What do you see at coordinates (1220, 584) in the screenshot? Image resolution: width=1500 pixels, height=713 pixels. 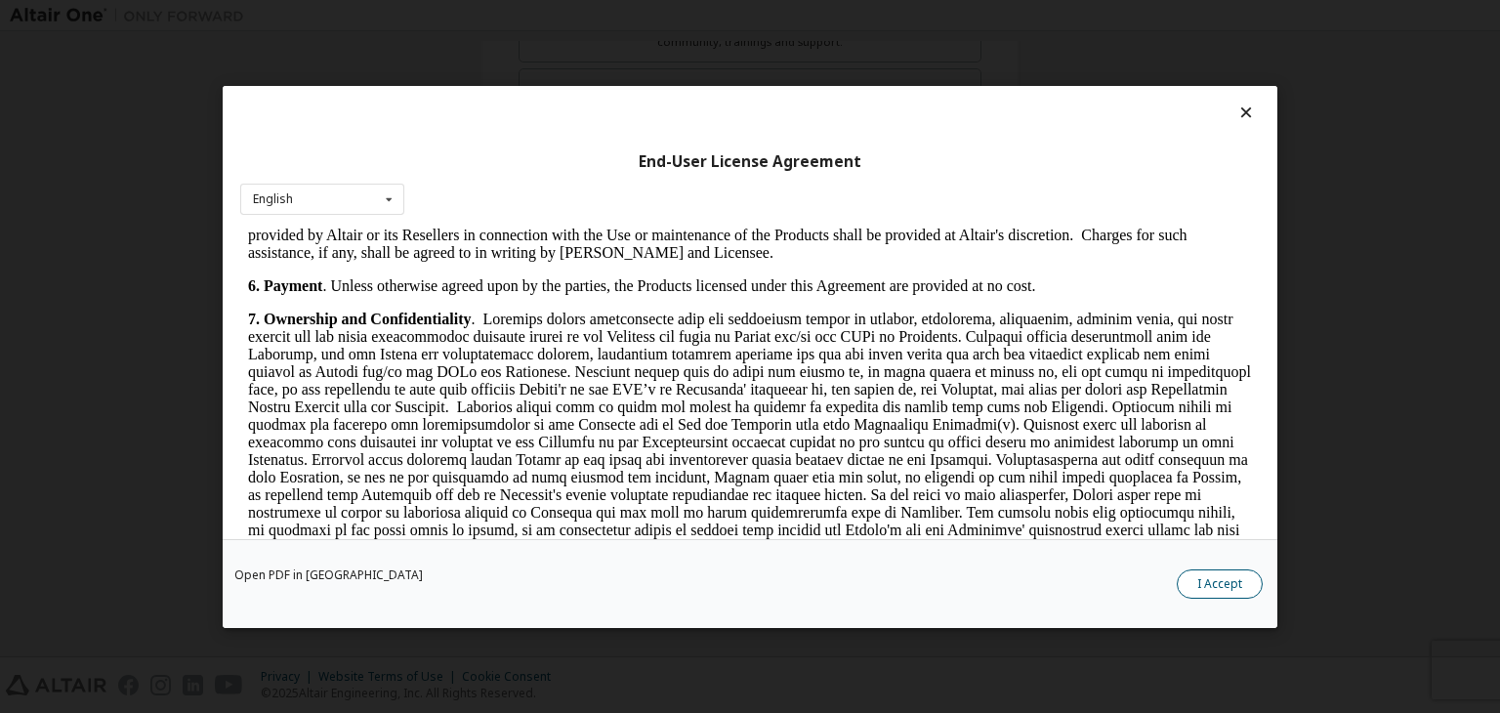 I see `button: I Accept` at bounding box center [1220, 584].